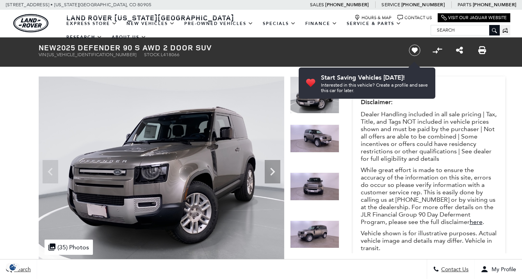  Describe the element at coordinates (429, 241) in the screenshot. I see `p: Vehicle shown is for illustrative purposes. Actual vehicle image and details may differ. Vehicle ...` at that location.